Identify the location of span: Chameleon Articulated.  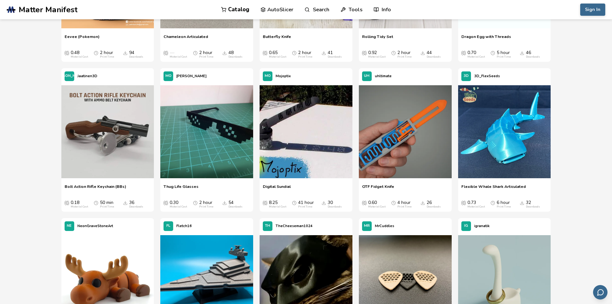
(186, 39).